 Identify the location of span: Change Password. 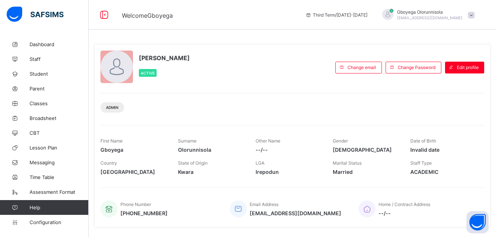
(416, 67).